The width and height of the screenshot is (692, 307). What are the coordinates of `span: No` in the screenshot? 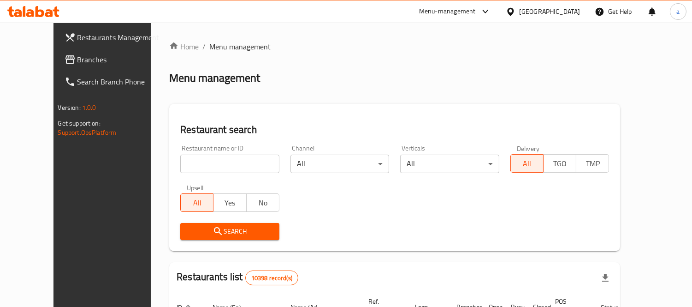 It's located at (263, 202).